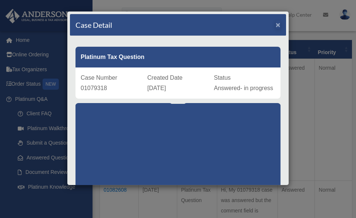  I want to click on span: Created Date, so click(165, 77).